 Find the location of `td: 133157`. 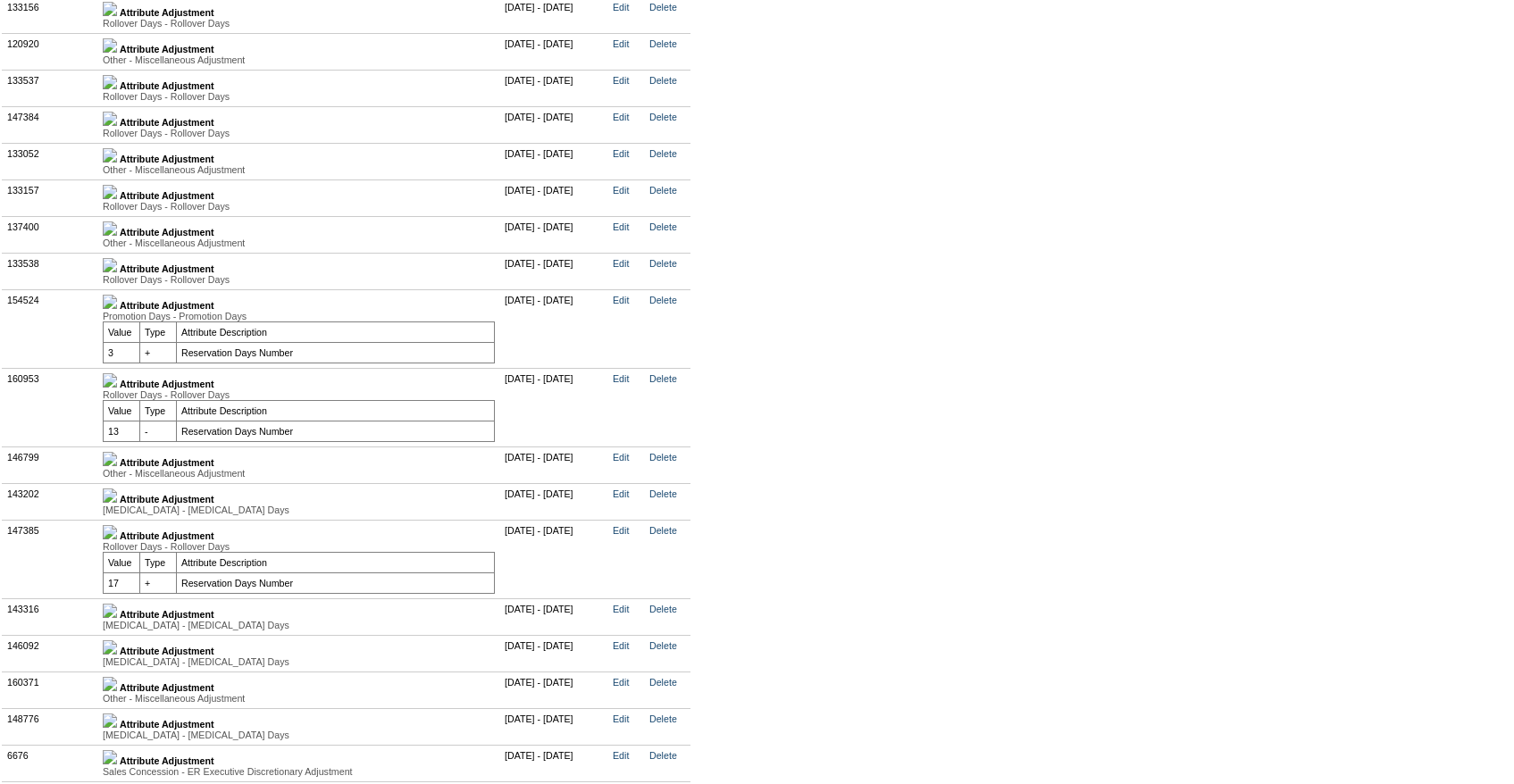

td: 133157 is located at coordinates (50, 197).